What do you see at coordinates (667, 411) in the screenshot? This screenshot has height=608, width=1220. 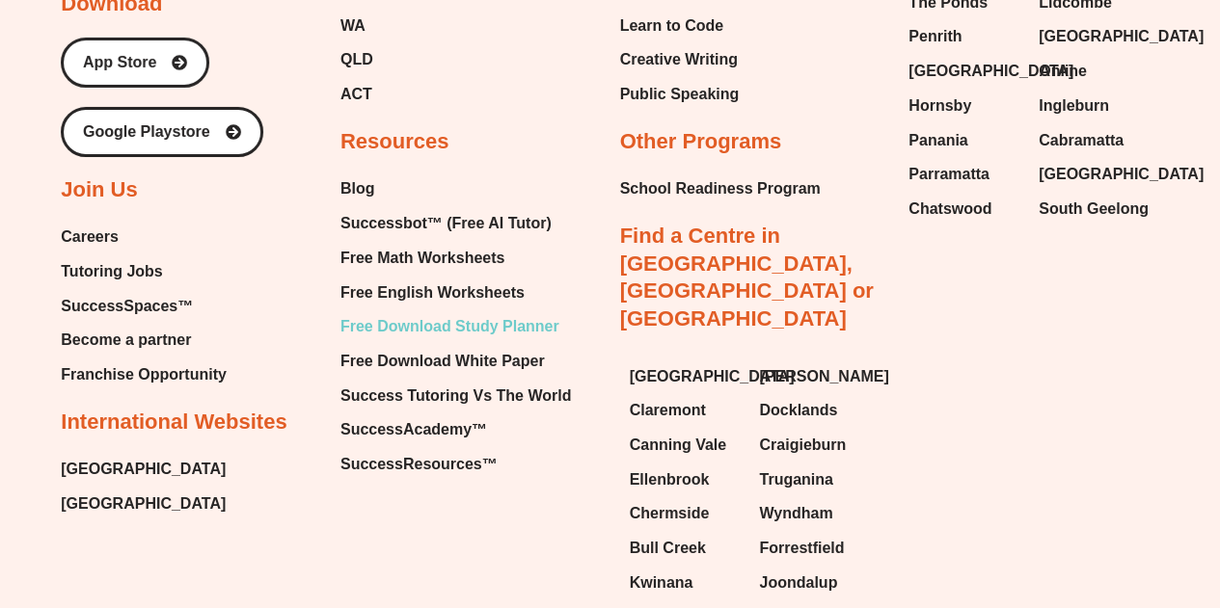 I see `span: Claremont` at bounding box center [667, 411].